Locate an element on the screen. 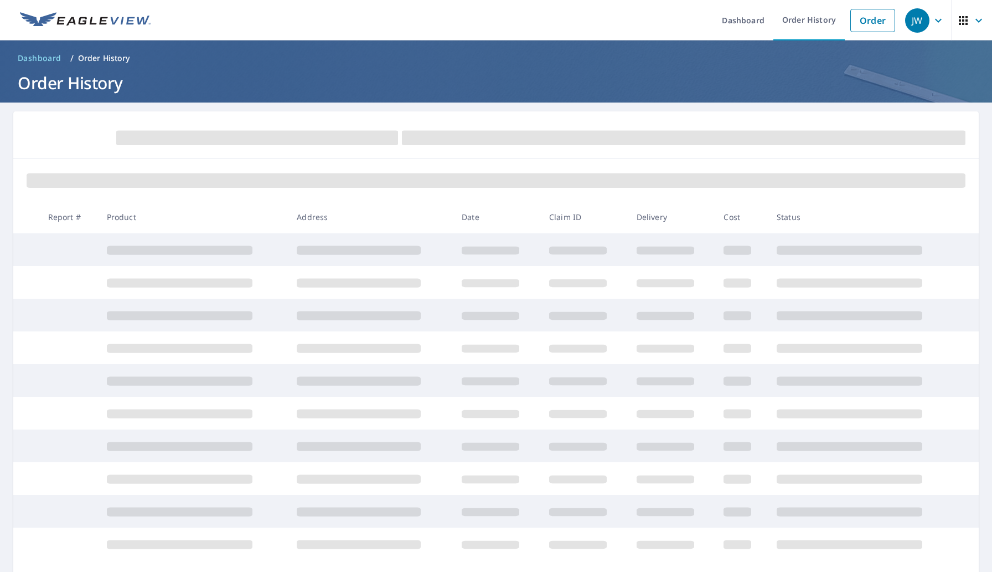 The height and width of the screenshot is (572, 992). th: Address is located at coordinates (371, 217).